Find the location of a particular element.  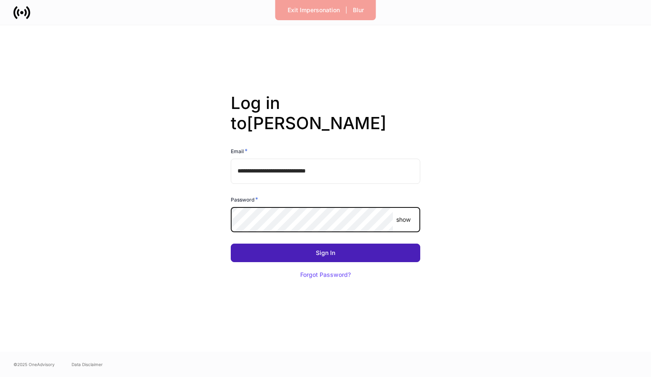

button: Blur is located at coordinates (359, 10).